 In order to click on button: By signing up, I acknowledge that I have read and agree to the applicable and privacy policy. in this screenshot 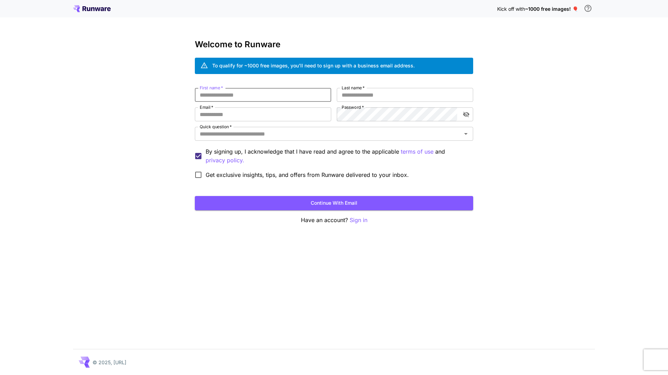, I will do `click(417, 152)`.